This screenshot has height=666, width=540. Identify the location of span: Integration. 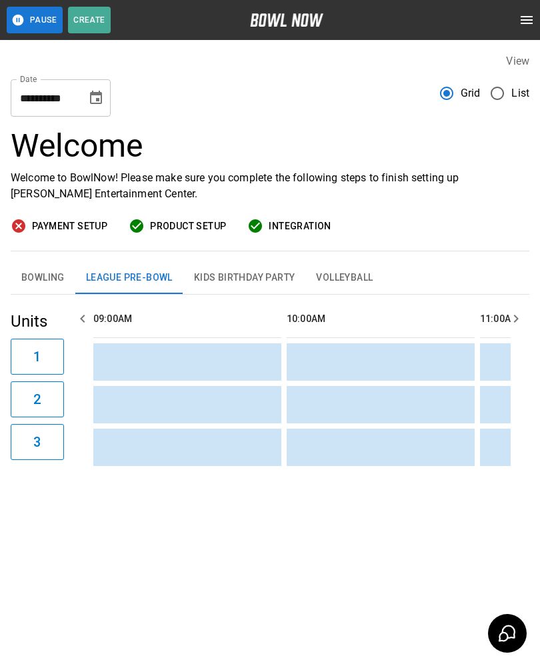
(299, 226).